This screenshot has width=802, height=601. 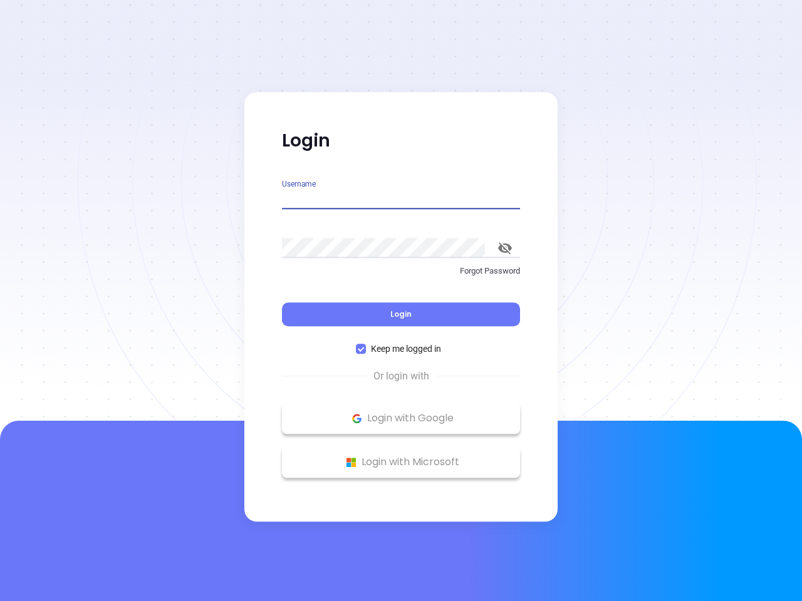 I want to click on button: Login, so click(x=401, y=315).